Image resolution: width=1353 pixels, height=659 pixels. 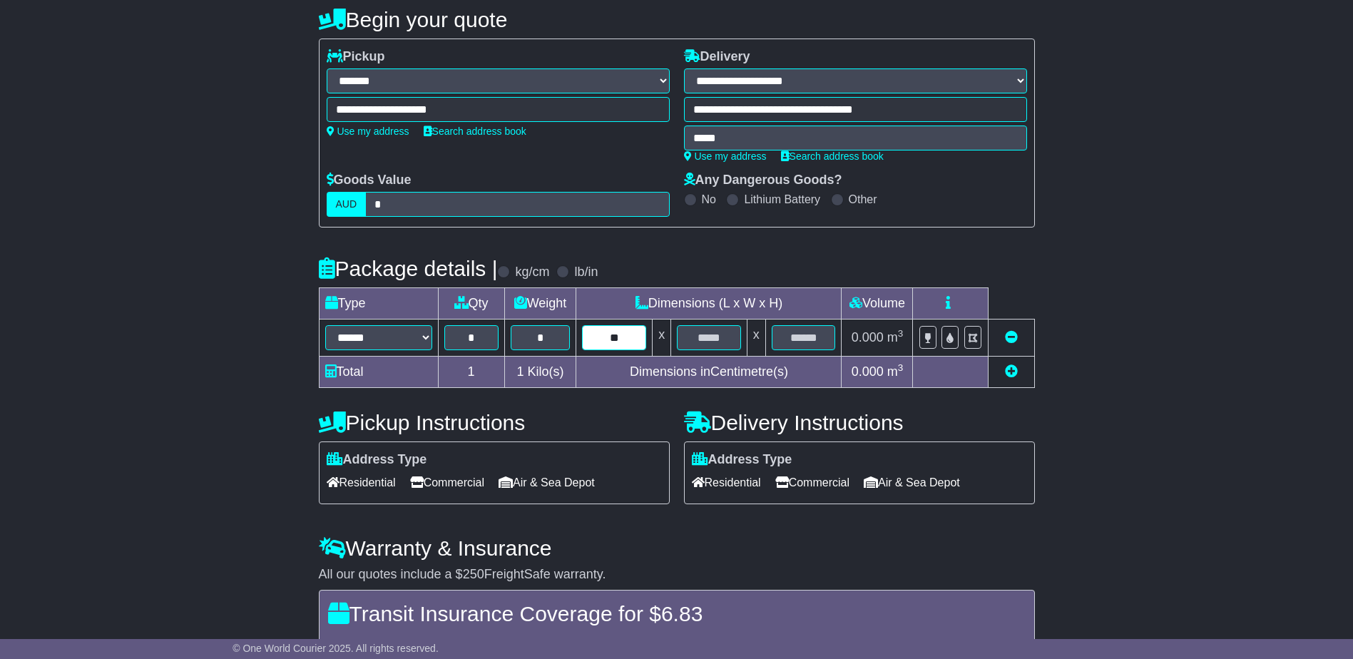 What do you see at coordinates (494, 422) in the screenshot?
I see `h4: Pickup Instructions` at bounding box center [494, 422].